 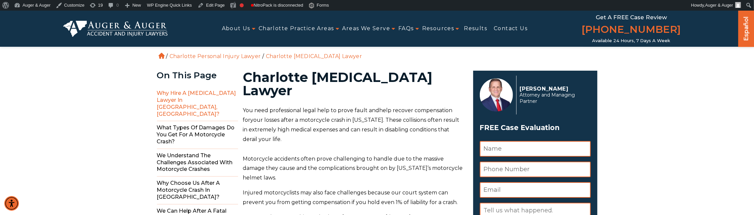 I want to click on a: Español, so click(x=747, y=28).